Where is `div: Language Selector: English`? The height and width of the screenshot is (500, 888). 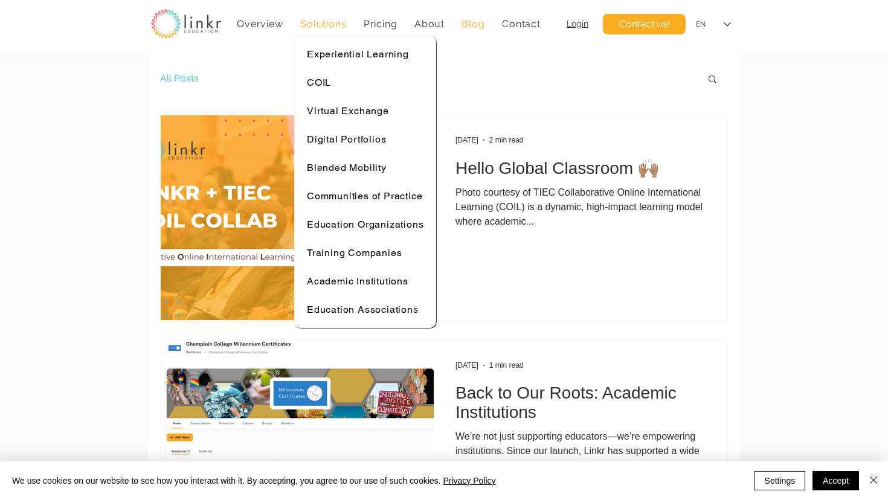 div: Language Selector: English is located at coordinates (714, 24).